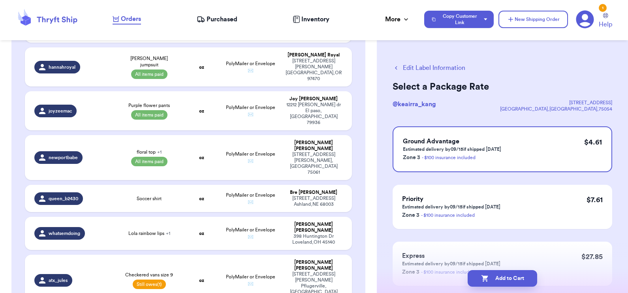 The height and width of the screenshot is (293, 628). What do you see at coordinates (149, 275) in the screenshot?
I see `span: Checkered vans size 9` at bounding box center [149, 275].